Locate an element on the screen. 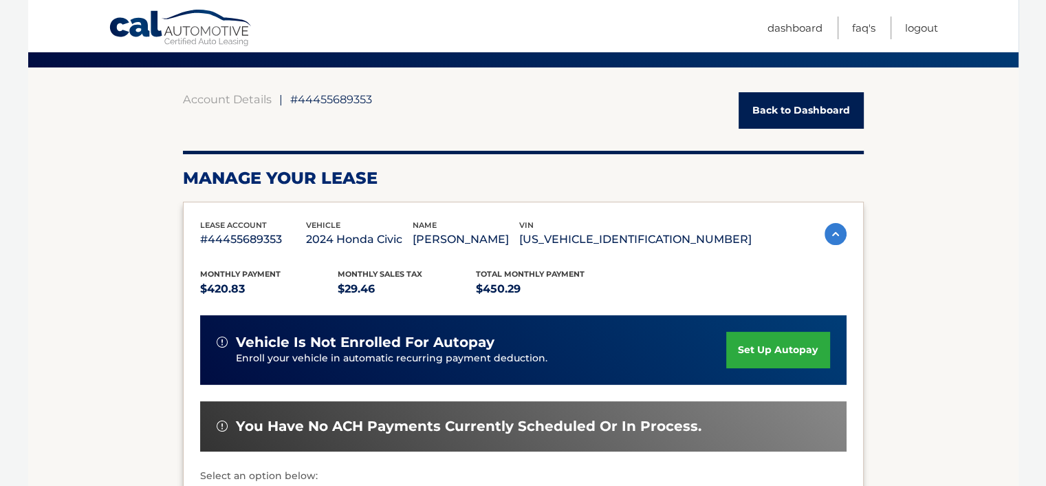  a: Logout is located at coordinates (922, 28).